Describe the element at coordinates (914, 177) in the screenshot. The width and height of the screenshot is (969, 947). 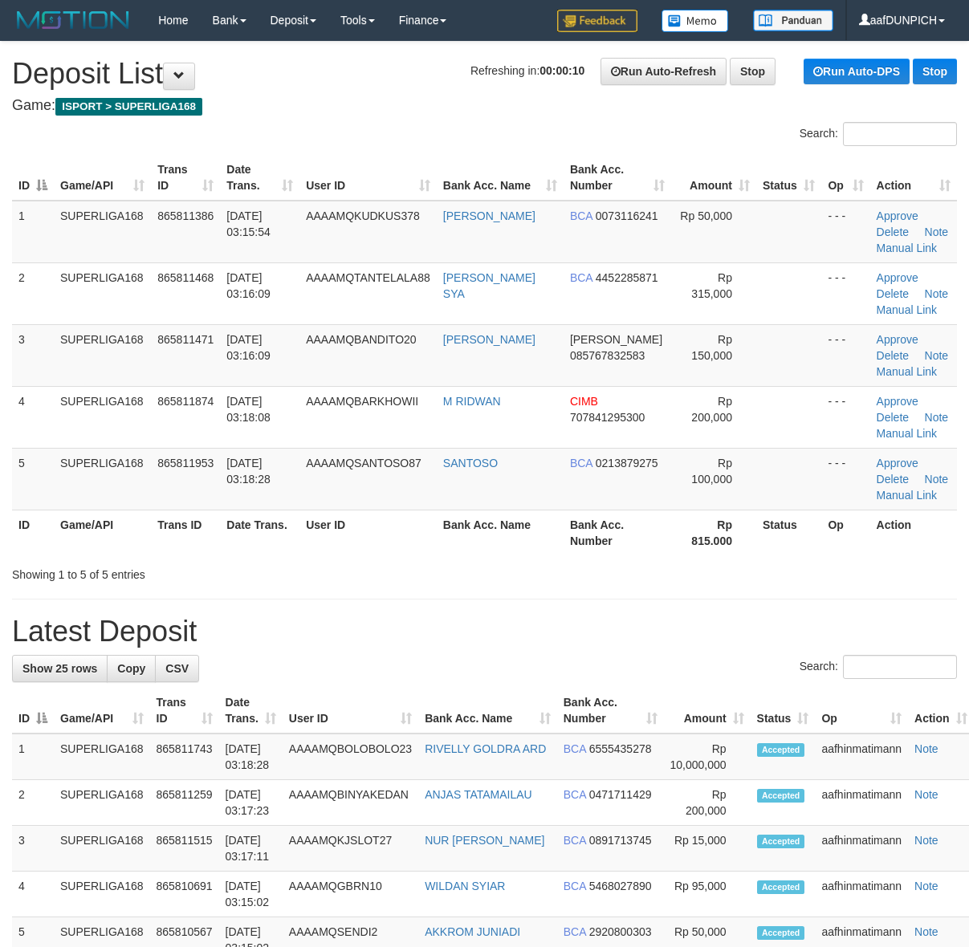
I see `th: Action: activate to sort column ascending` at that location.